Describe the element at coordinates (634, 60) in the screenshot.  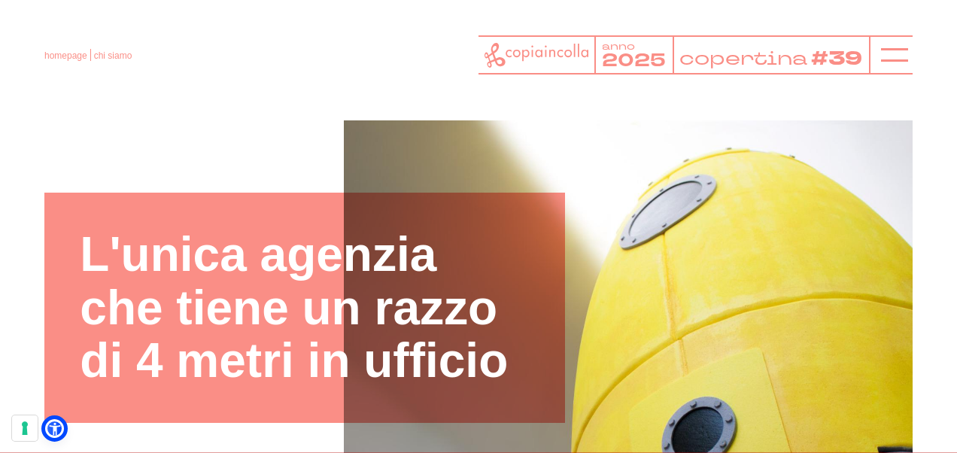
I see `tspan: 2025` at that location.